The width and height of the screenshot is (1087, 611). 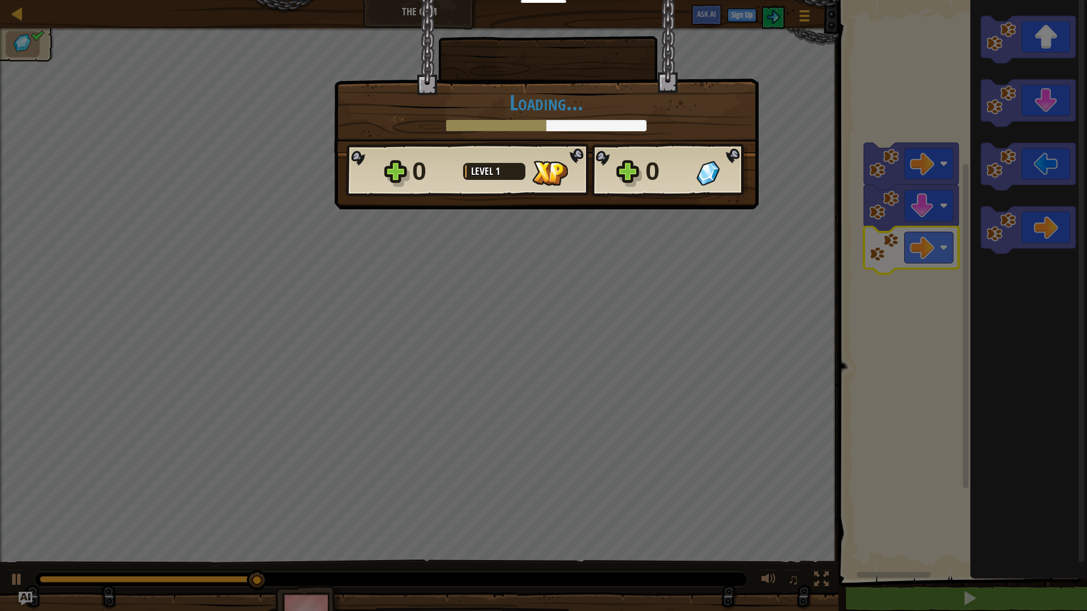 What do you see at coordinates (550, 173) in the screenshot?
I see `img: XP Gained` at bounding box center [550, 173].